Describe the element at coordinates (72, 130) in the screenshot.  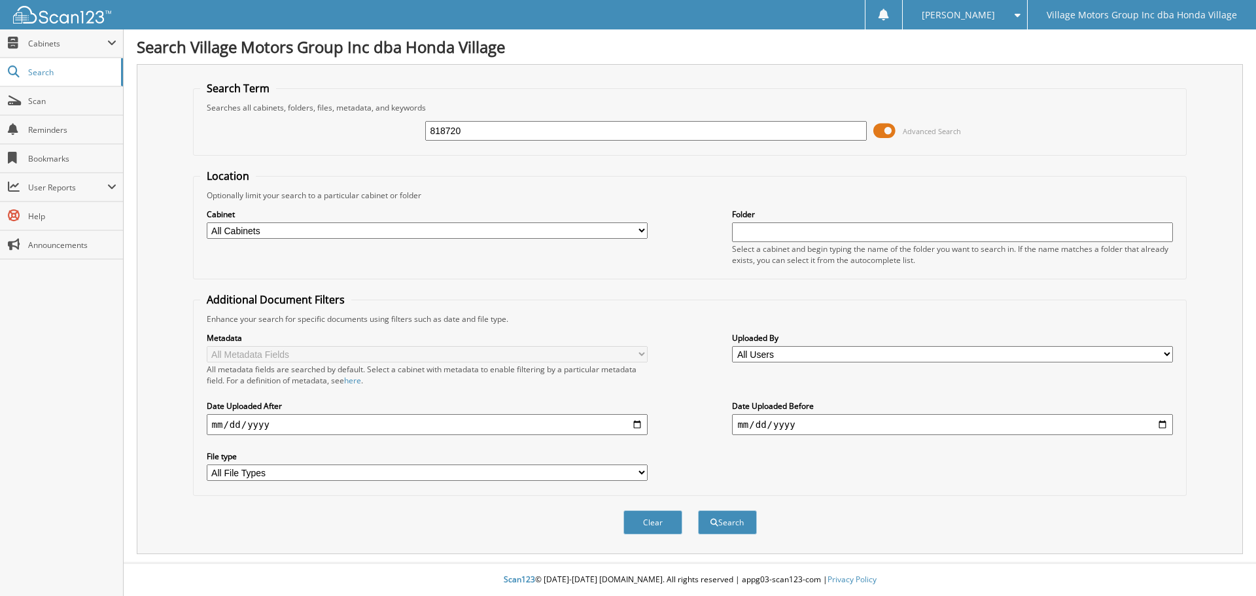
I see `span: Reminders` at that location.